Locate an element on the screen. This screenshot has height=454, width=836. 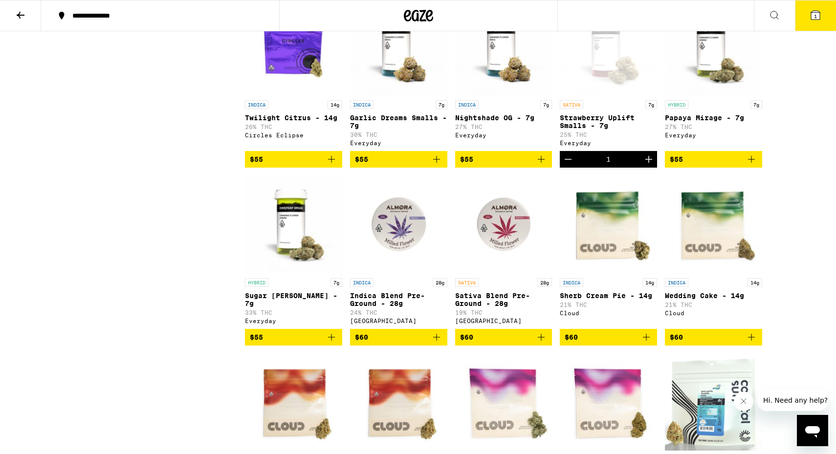
p: Twilight Citrus - 14g is located at coordinates (293, 118).